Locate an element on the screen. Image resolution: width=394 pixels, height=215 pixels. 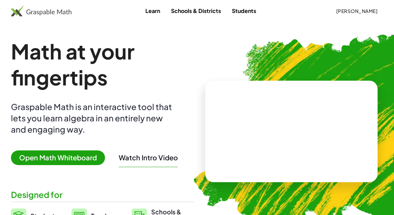
a: Schools & Districts is located at coordinates (196, 11).